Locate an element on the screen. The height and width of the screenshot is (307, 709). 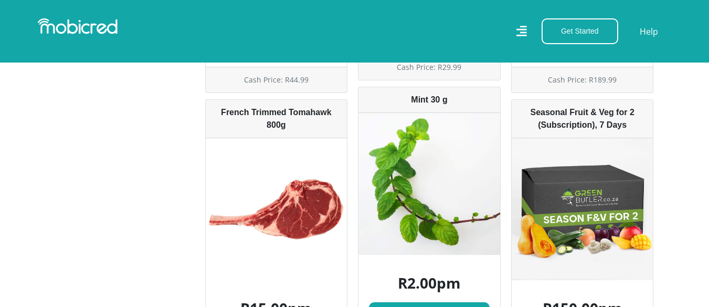
span: Cash Price: R189.99 is located at coordinates (582, 79).